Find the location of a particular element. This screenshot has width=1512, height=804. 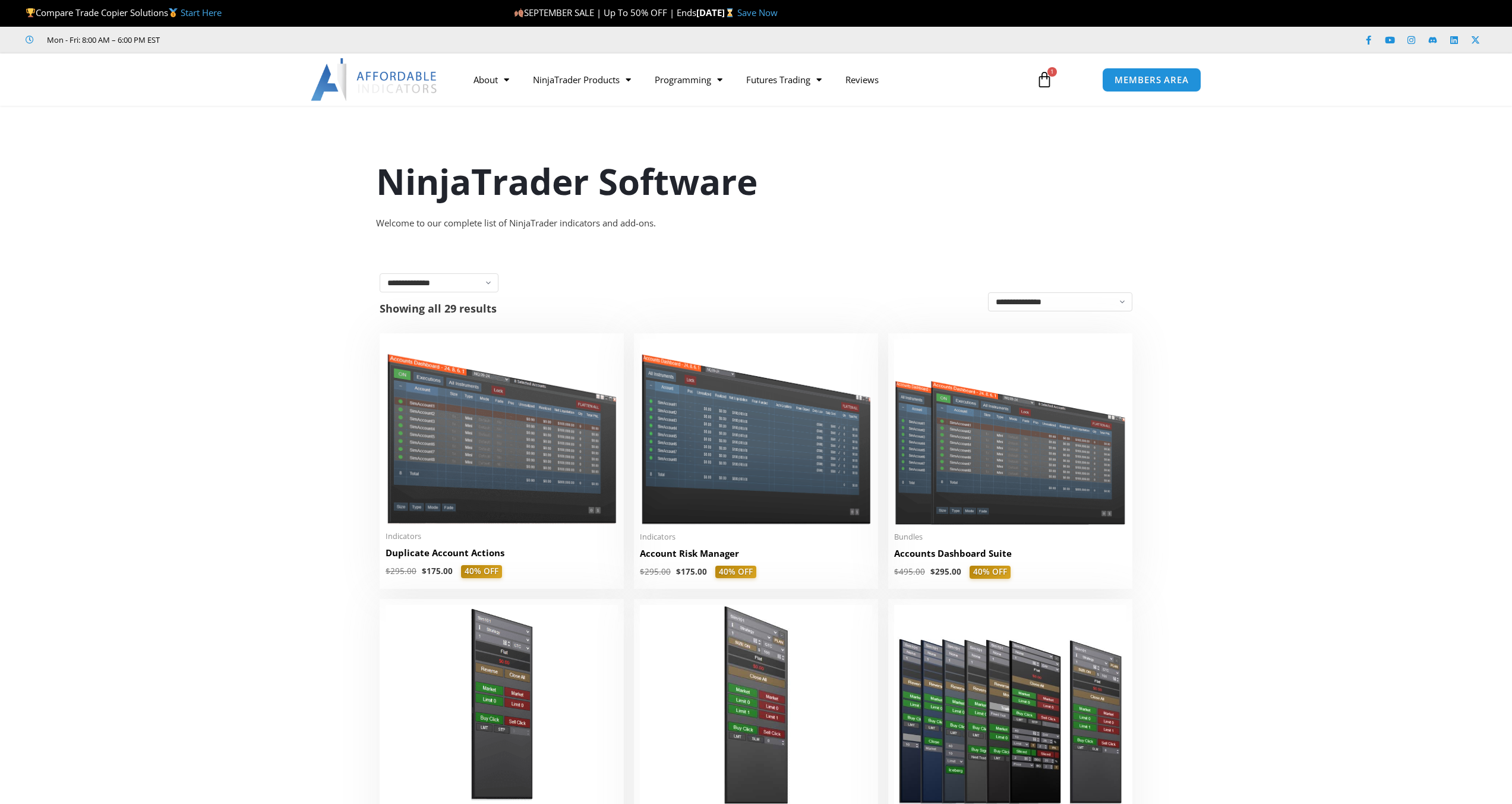

a: Account Risk Manager is located at coordinates (756, 557).